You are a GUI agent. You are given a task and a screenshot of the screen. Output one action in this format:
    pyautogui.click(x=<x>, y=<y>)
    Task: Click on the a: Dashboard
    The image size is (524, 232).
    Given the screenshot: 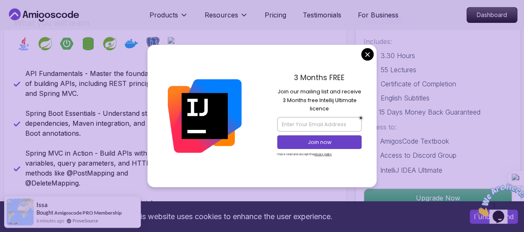 What is the action you would take?
    pyautogui.click(x=492, y=15)
    